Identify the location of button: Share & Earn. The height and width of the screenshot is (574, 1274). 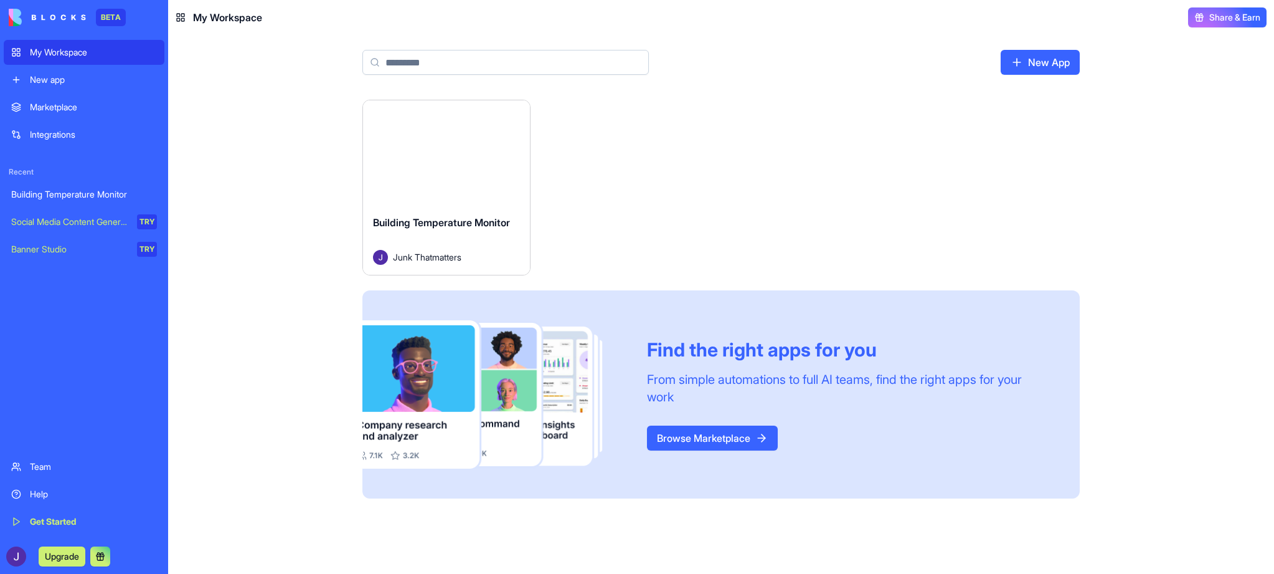
(1228, 17).